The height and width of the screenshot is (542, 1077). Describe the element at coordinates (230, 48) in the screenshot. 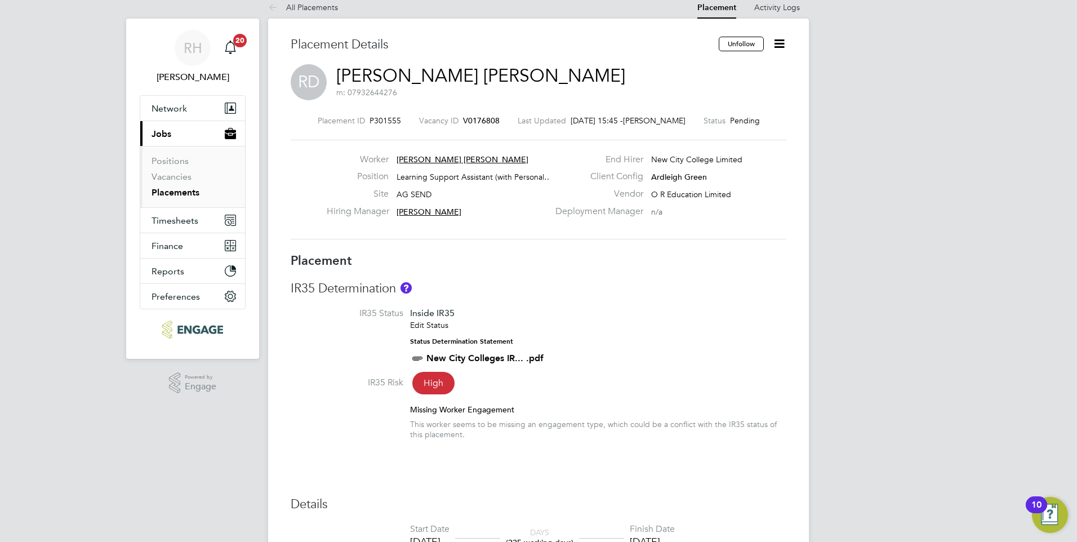

I see `a: 20` at that location.